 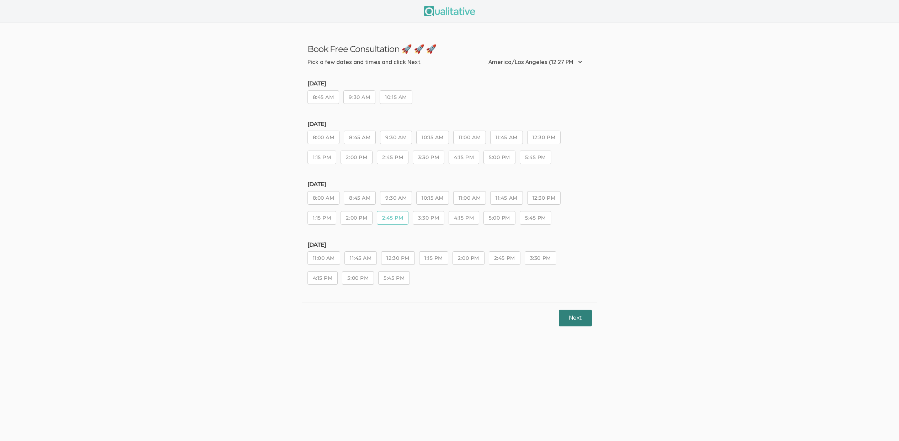 What do you see at coordinates (450, 11) in the screenshot?
I see `img: Qualitative` at bounding box center [450, 11].